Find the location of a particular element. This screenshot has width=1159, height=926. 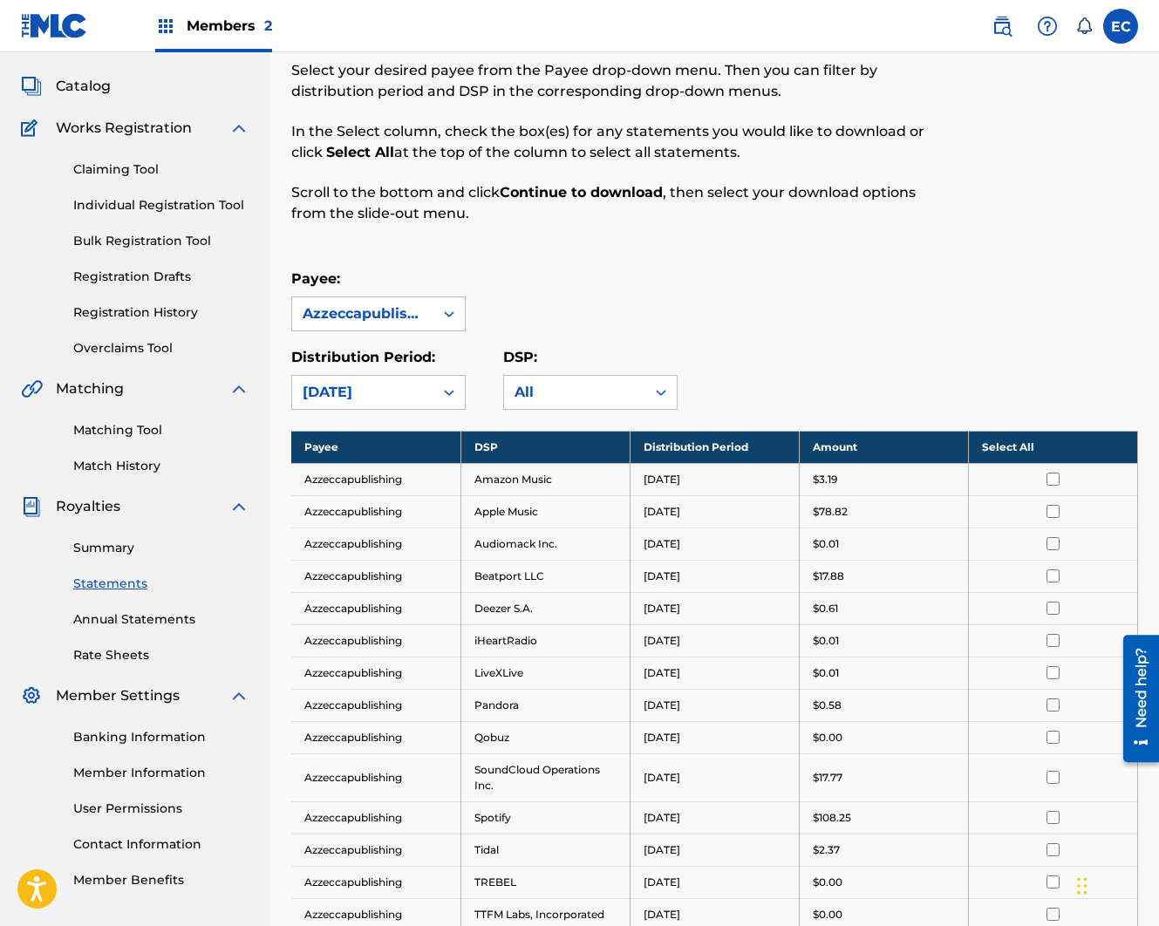

label: Distribution Period: is located at coordinates (363, 357).